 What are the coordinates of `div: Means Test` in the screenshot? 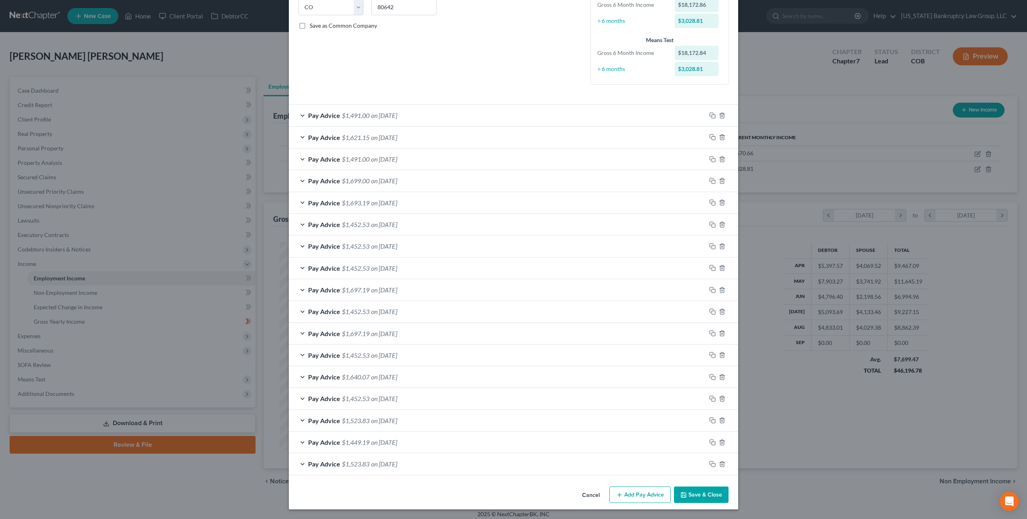 It's located at (660, 40).